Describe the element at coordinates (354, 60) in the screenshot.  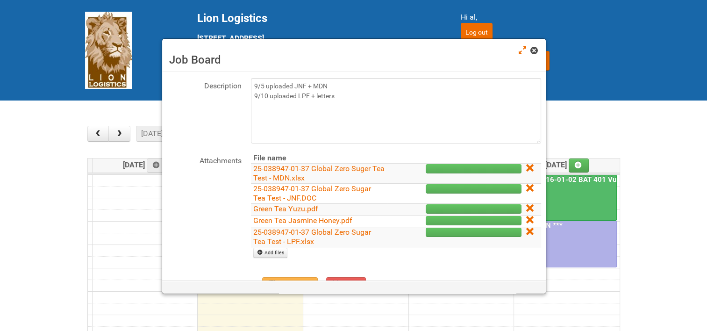
I see `h3: Job Board` at that location.